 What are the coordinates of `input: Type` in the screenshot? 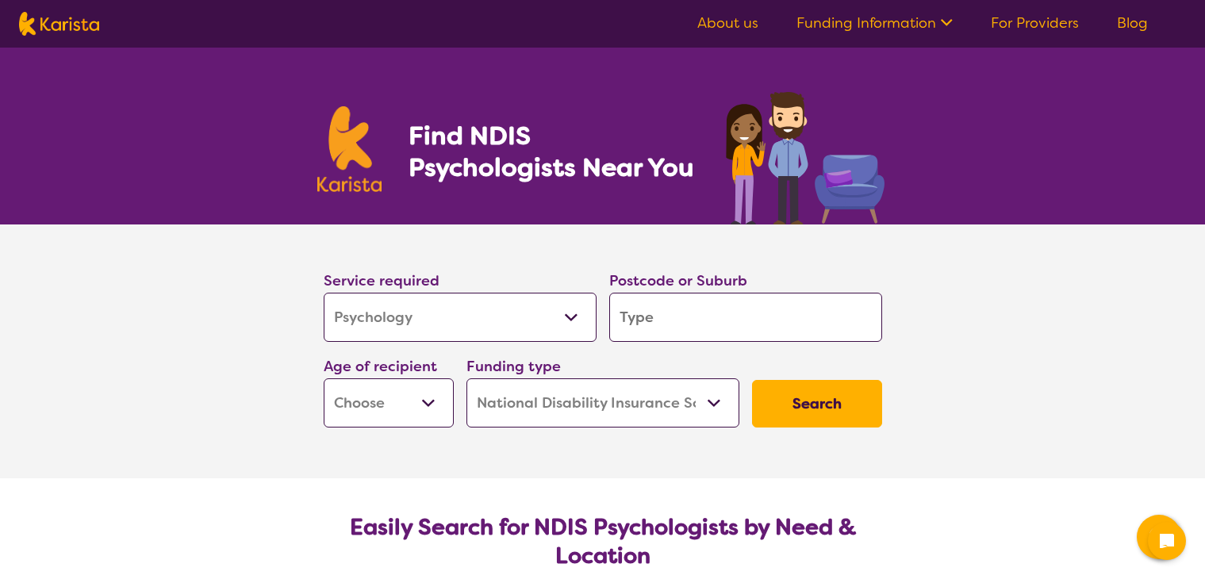 It's located at (746, 317).